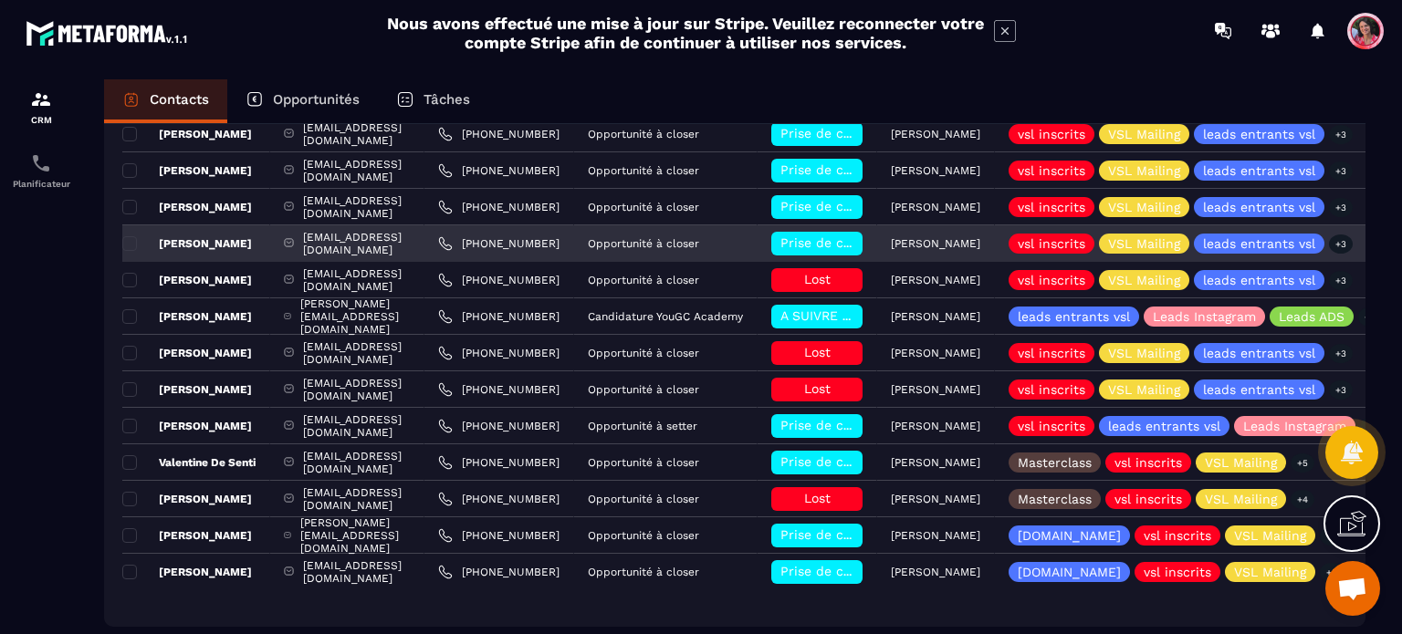  I want to click on h2: Nous avons effectué une mise à jour sur Stripe. Veuillez reconnecter votre compte Stripe afin de ..., so click(686, 33).